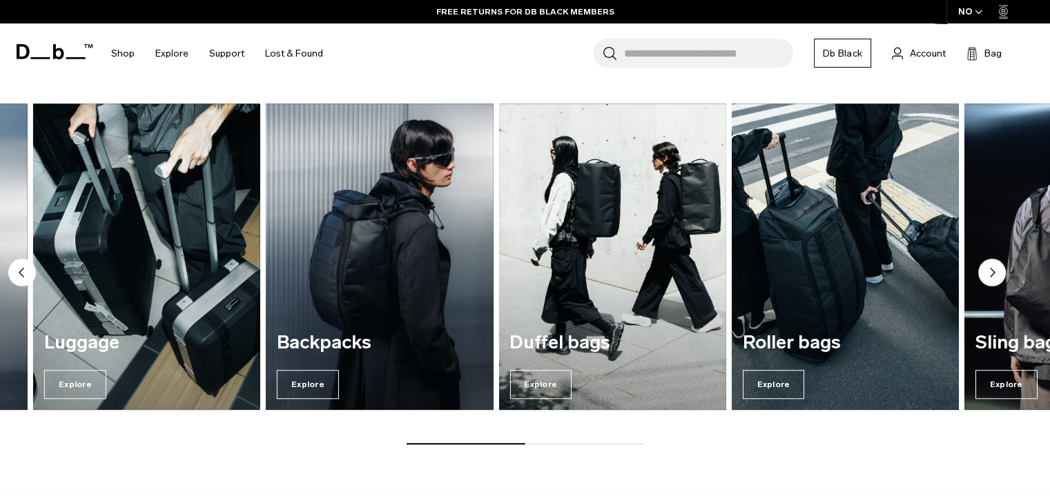 The image size is (1050, 503). Describe the element at coordinates (992, 274) in the screenshot. I see `button: Next slide` at that location.